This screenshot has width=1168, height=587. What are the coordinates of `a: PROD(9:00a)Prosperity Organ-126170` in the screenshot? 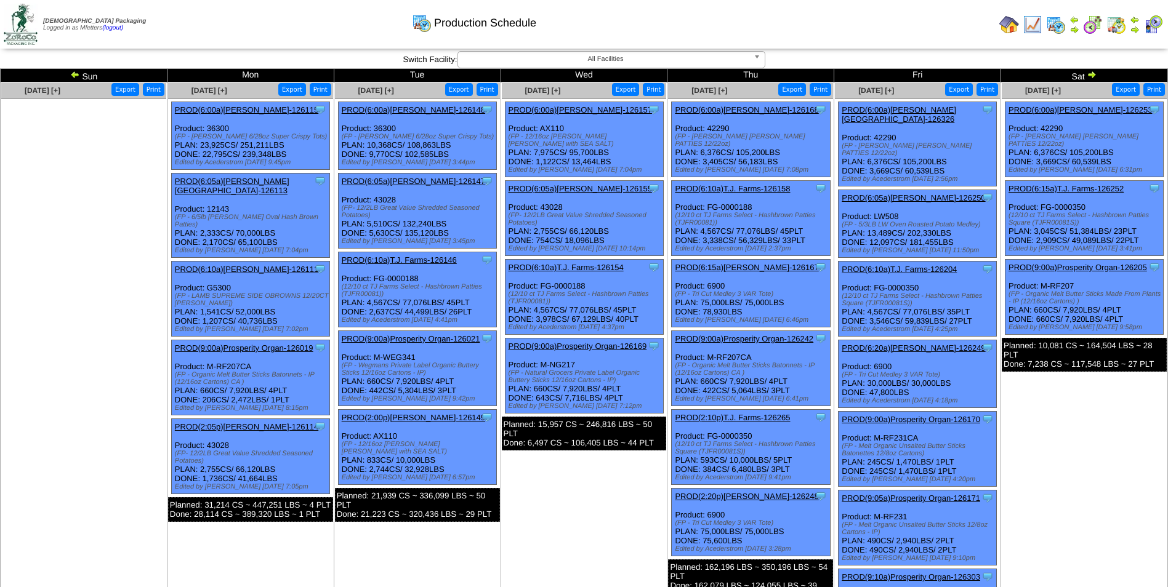 It's located at (911, 419).